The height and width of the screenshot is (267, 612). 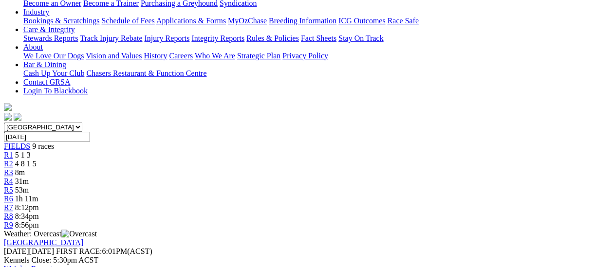 I want to click on a: Integrity Reports, so click(x=218, y=38).